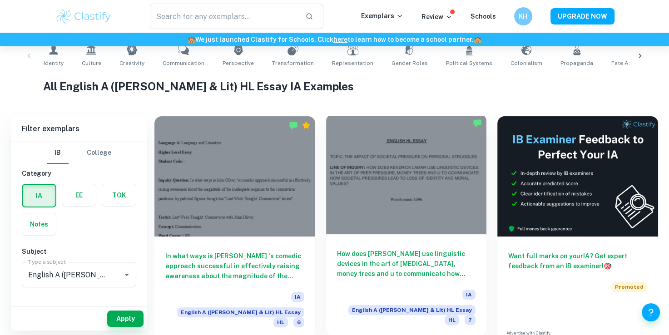 Image resolution: width=669 pixels, height=335 pixels. Describe the element at coordinates (79, 307) in the screenshot. I see `h6: Criteria` at that location.